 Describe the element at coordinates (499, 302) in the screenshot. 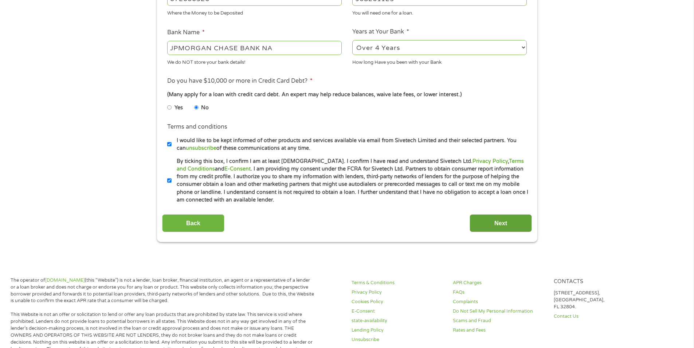

I see `a: Complaints` at that location.